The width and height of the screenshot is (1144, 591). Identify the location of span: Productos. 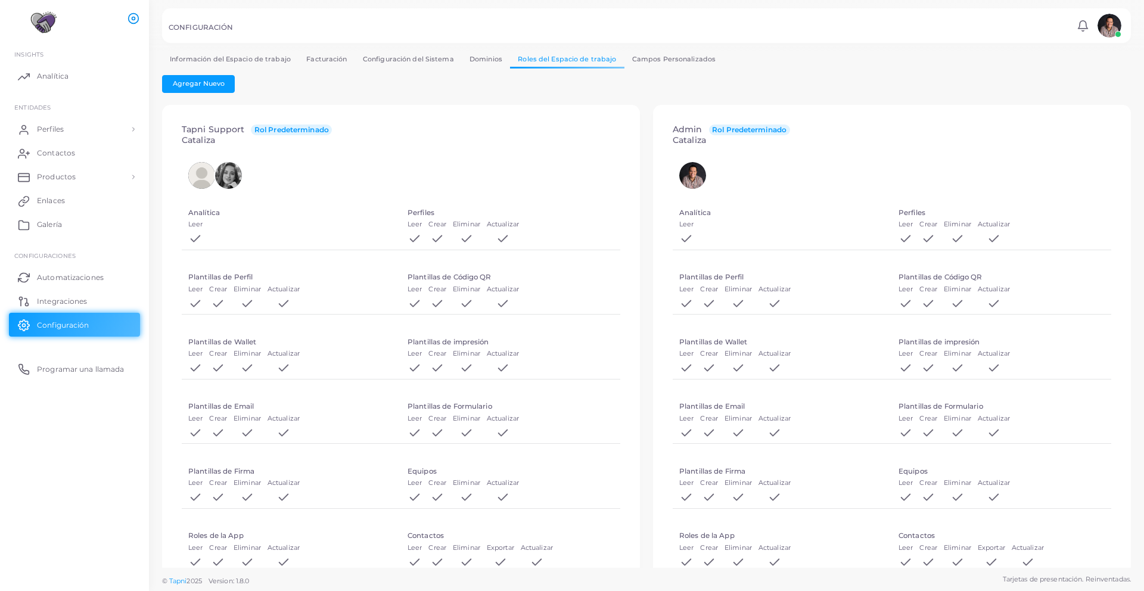
(56, 177).